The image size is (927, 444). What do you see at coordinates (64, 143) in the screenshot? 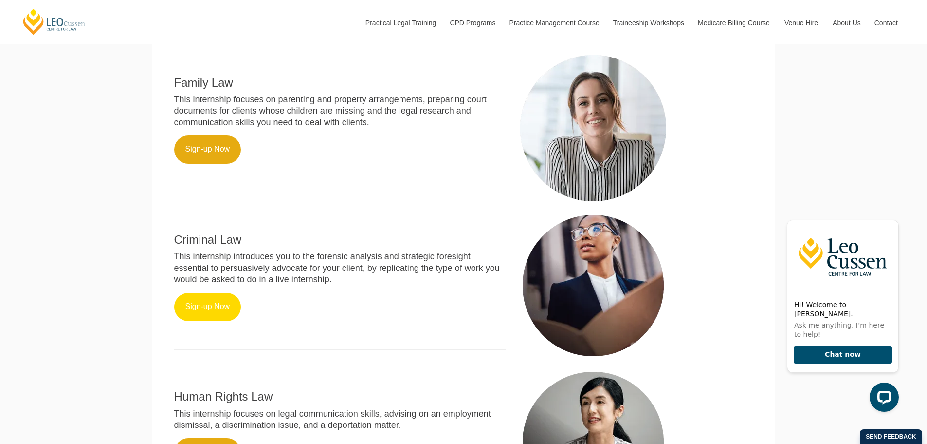
I see `button: Chat now` at bounding box center [64, 143].